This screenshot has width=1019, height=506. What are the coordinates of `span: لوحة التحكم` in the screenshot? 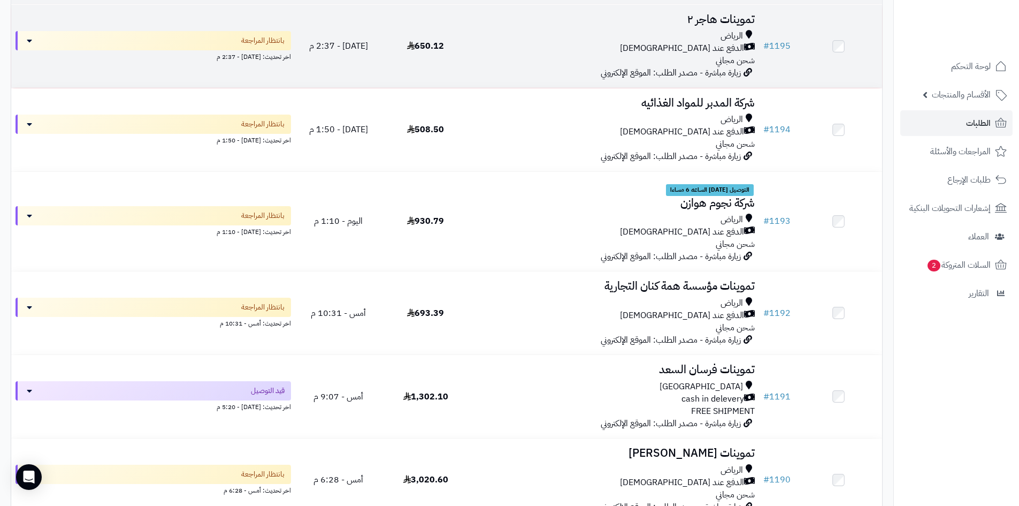 It's located at (971, 66).